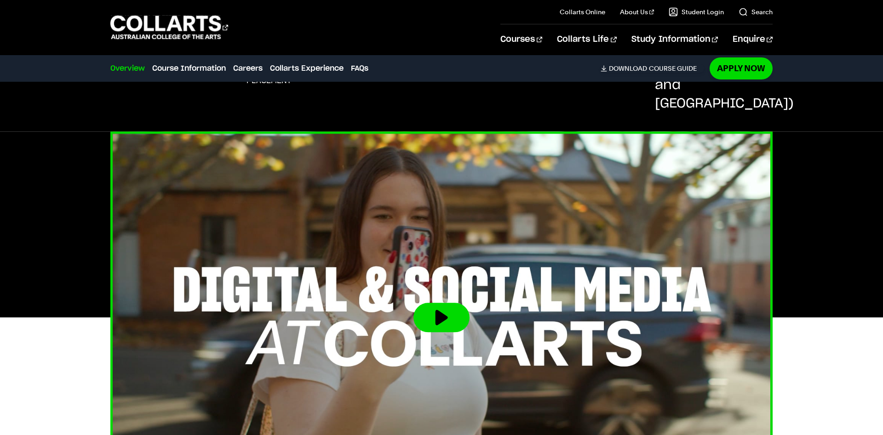 The height and width of the screenshot is (435, 883). Describe the element at coordinates (755, 12) in the screenshot. I see `a: Search` at that location.